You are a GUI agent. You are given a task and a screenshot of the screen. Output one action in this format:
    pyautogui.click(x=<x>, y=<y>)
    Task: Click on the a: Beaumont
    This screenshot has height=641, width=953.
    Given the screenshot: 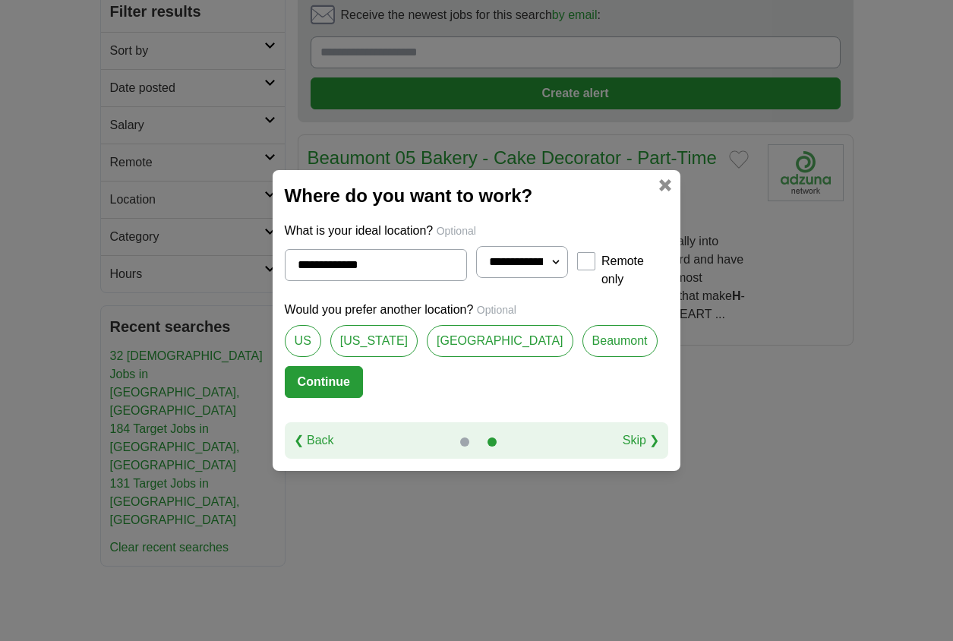 What is the action you would take?
    pyautogui.click(x=620, y=341)
    